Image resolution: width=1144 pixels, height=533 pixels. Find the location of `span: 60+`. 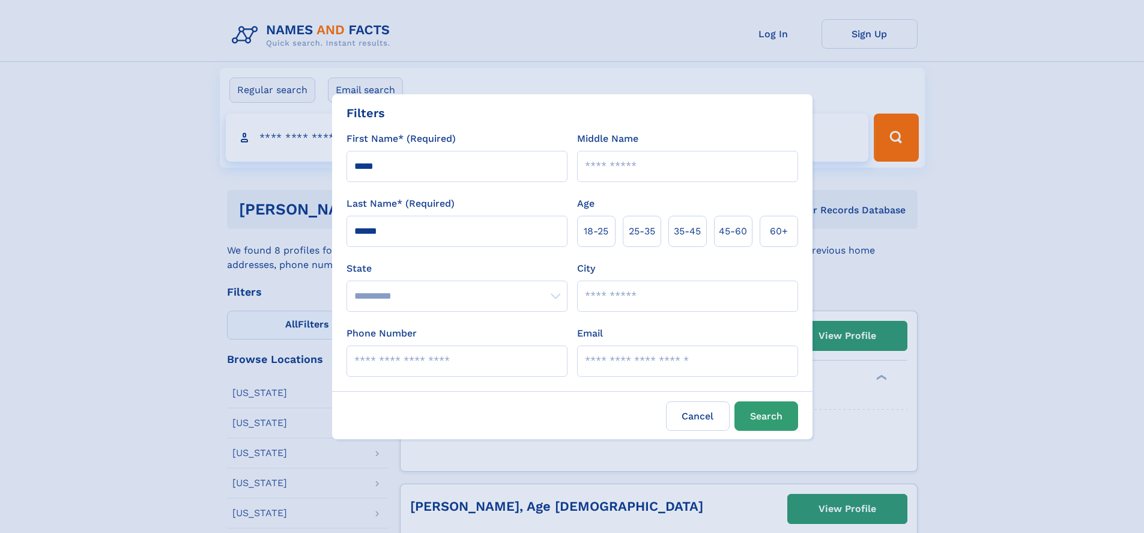

span: 60+ is located at coordinates (779, 231).